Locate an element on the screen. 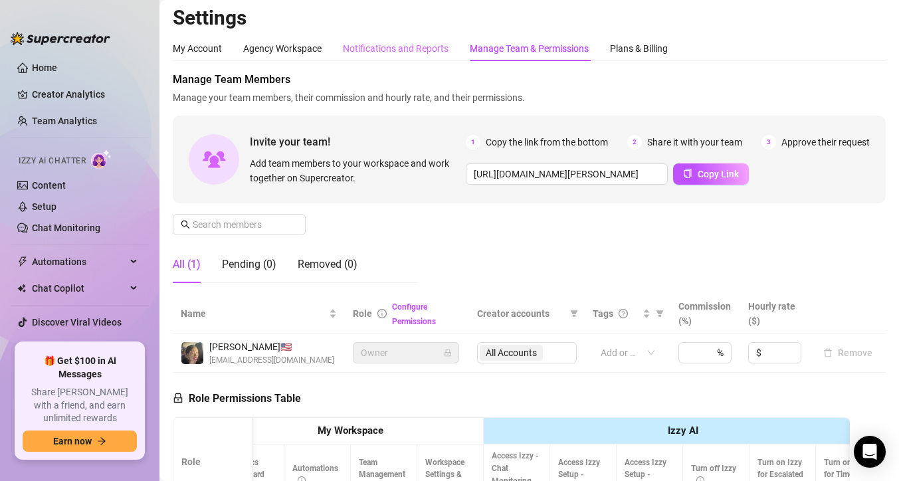 The image size is (899, 481). span: Earn now is located at coordinates (72, 441).